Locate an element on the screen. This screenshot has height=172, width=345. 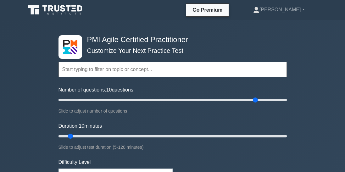
div: Slide to adjust number of questions is located at coordinates (173, 111).